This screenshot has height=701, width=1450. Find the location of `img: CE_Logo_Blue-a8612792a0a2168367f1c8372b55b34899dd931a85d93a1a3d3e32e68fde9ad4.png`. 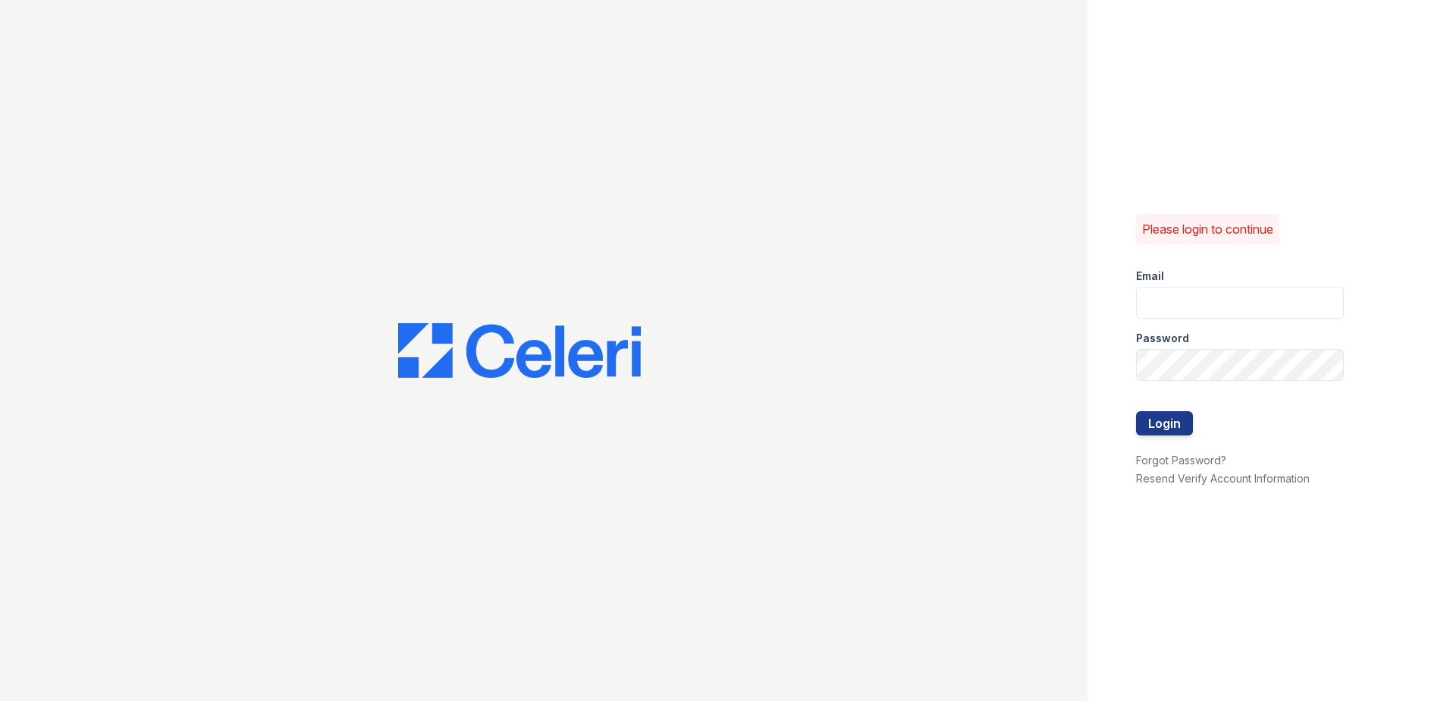

img: CE_Logo_Blue-a8612792a0a2168367f1c8372b55b34899dd931a85d93a1a3d3e32e68fde9ad4.png is located at coordinates (520, 350).